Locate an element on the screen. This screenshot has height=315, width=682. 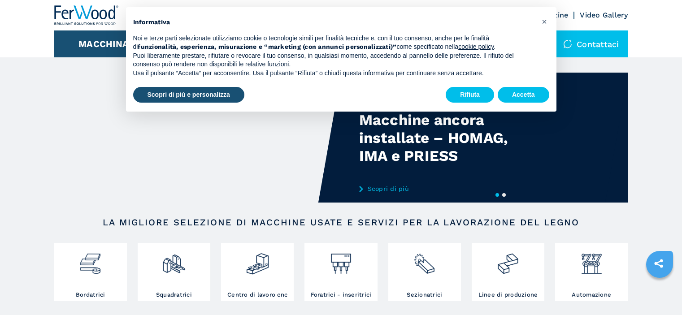
button: 1 is located at coordinates (498, 195).